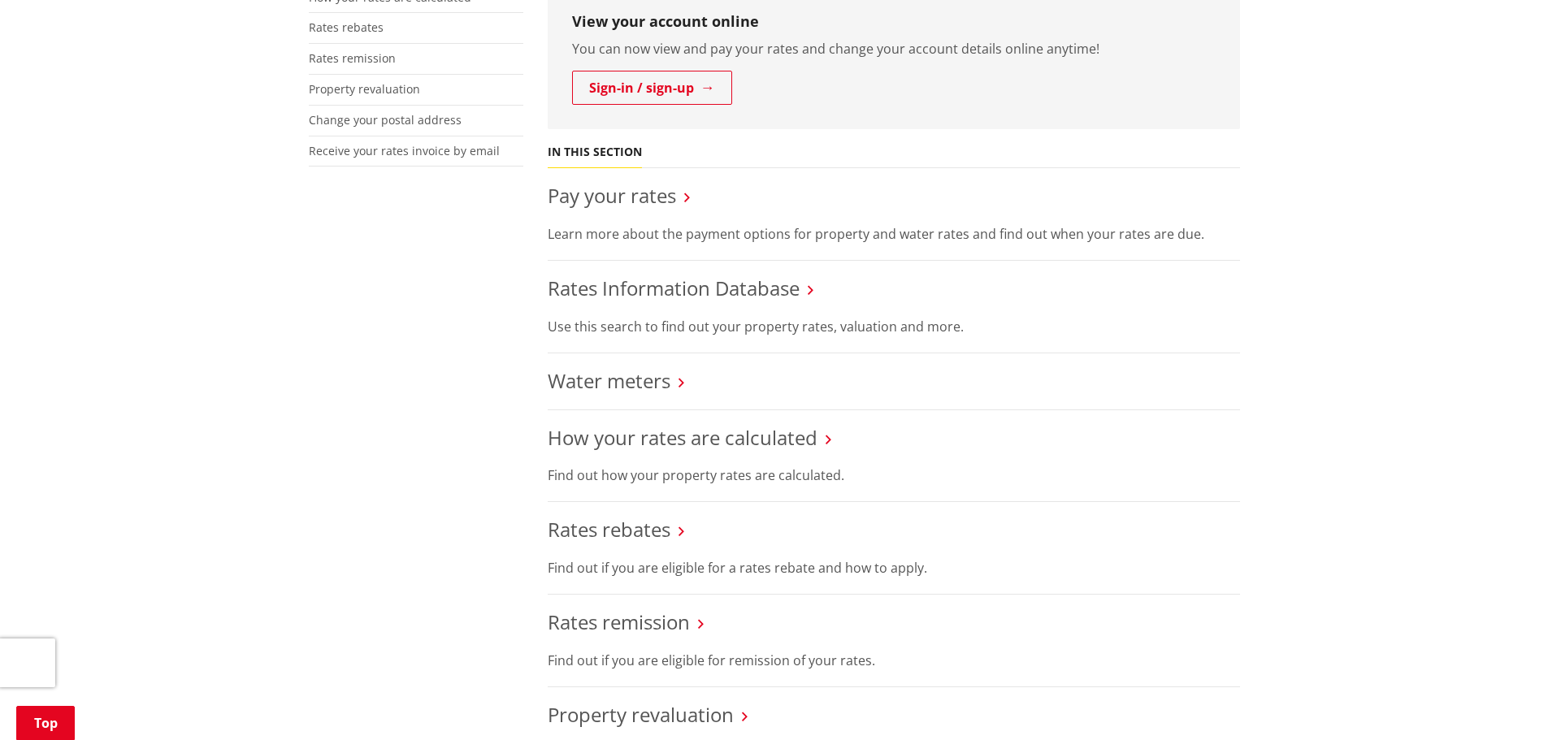  What do you see at coordinates (894, 234) in the screenshot?
I see `p: Learn more about the payment options for property and water rates and find out when your rates ar...` at bounding box center [894, 234].